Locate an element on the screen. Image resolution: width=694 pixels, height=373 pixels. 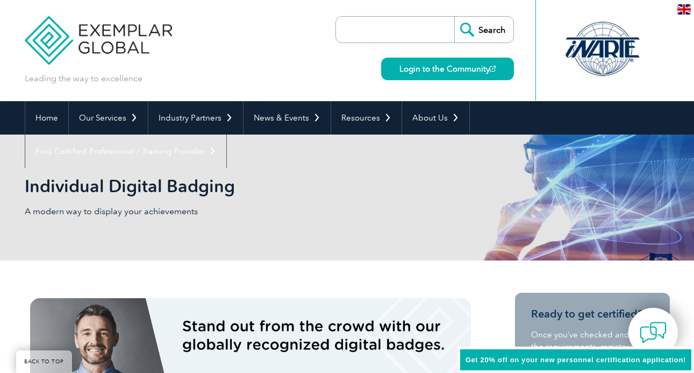
a: About Us is located at coordinates (436, 118).